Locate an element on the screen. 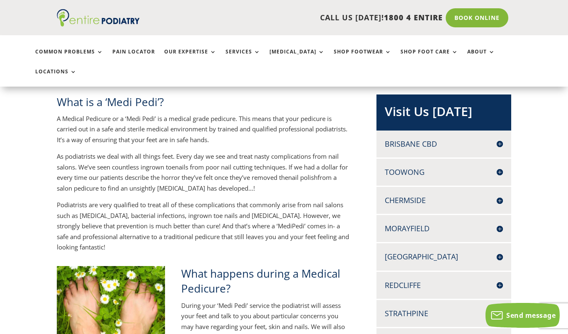 The height and width of the screenshot is (334, 568). h4: Chermside is located at coordinates (444, 200).